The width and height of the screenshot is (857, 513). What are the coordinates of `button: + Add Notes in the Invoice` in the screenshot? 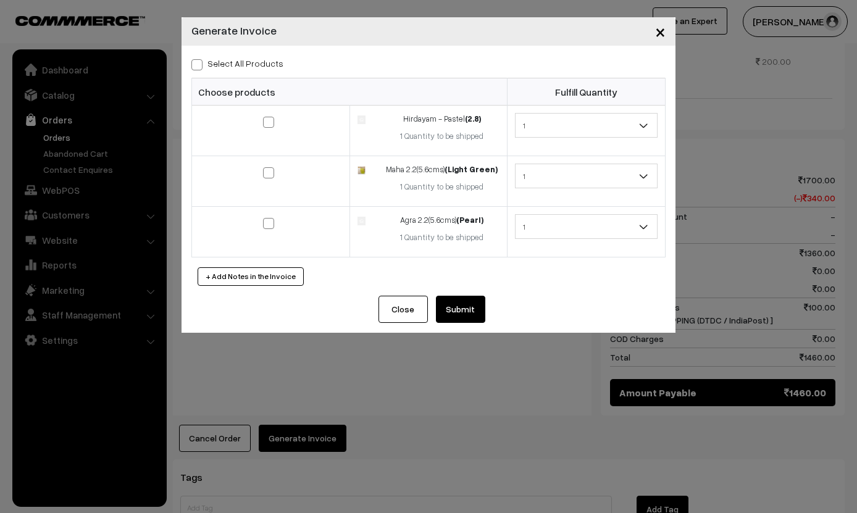 It's located at (251, 277).